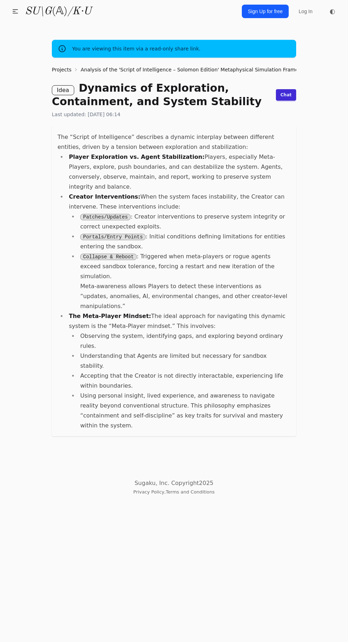  Describe the element at coordinates (108, 257) in the screenshot. I see `code: Collapse & Reboot` at that location.